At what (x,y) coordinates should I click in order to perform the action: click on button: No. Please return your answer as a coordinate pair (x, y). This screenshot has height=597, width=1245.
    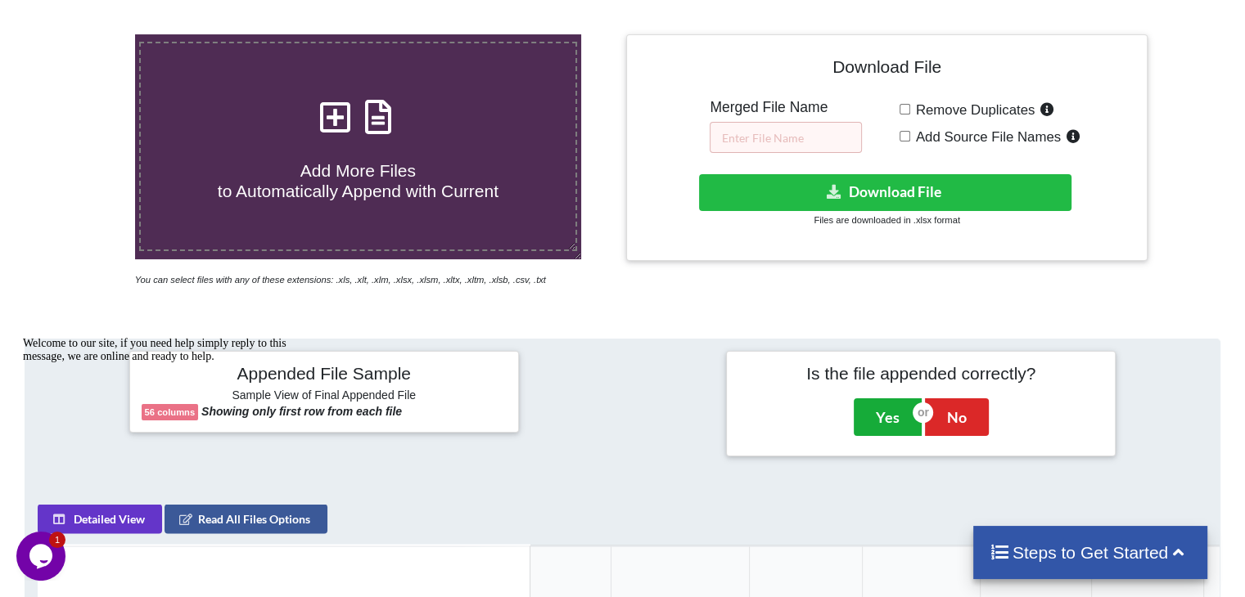
    Looking at the image, I should click on (957, 417).